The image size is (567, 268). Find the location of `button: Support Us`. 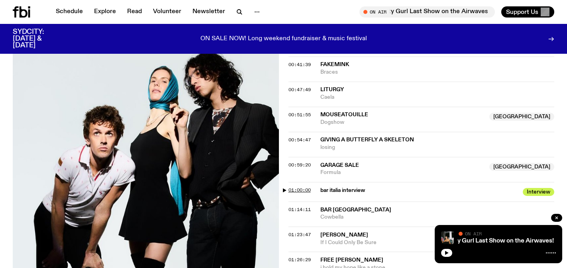

button: Support Us is located at coordinates (528, 12).